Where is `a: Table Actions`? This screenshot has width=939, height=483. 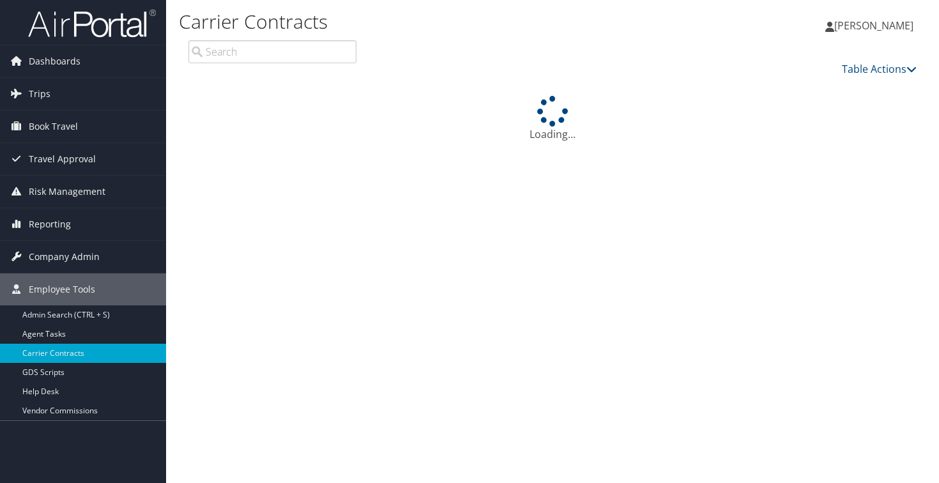 a: Table Actions is located at coordinates (879, 69).